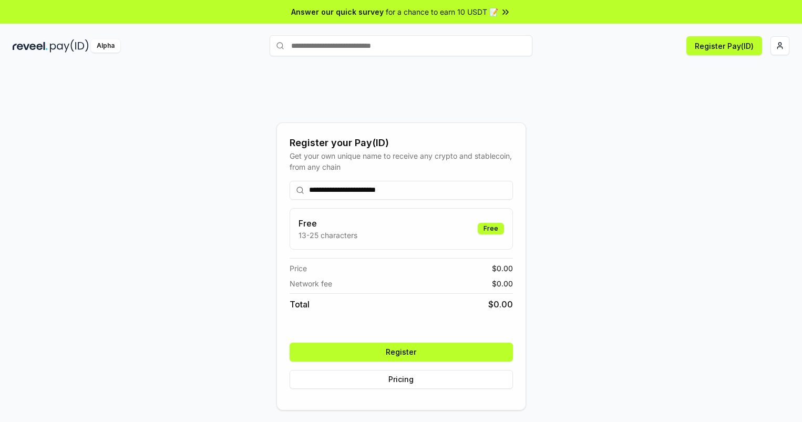 The height and width of the screenshot is (422, 802). I want to click on div: Free, so click(491, 229).